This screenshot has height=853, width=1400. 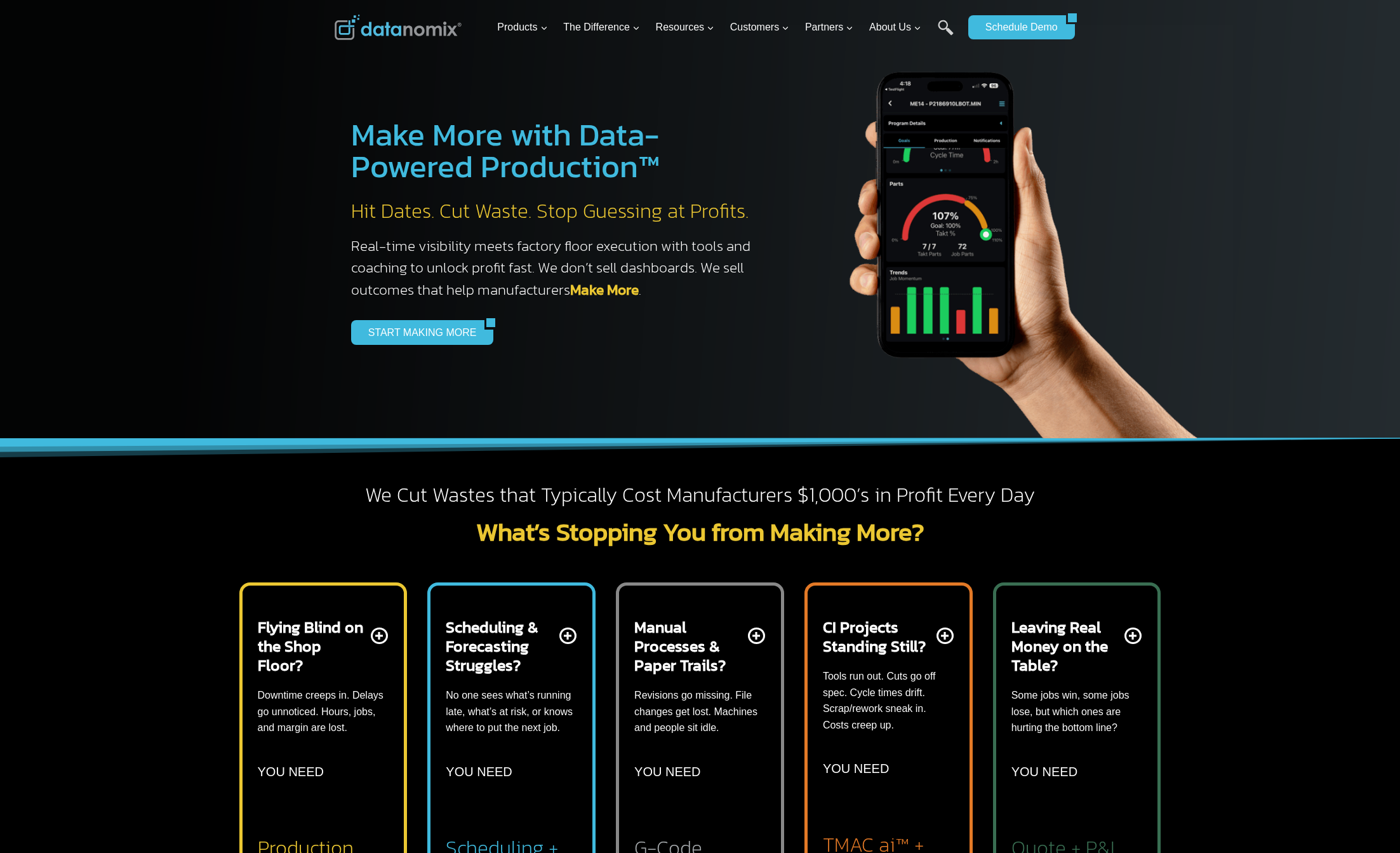 What do you see at coordinates (601, 27) in the screenshot?
I see `span: The Difference` at bounding box center [601, 27].